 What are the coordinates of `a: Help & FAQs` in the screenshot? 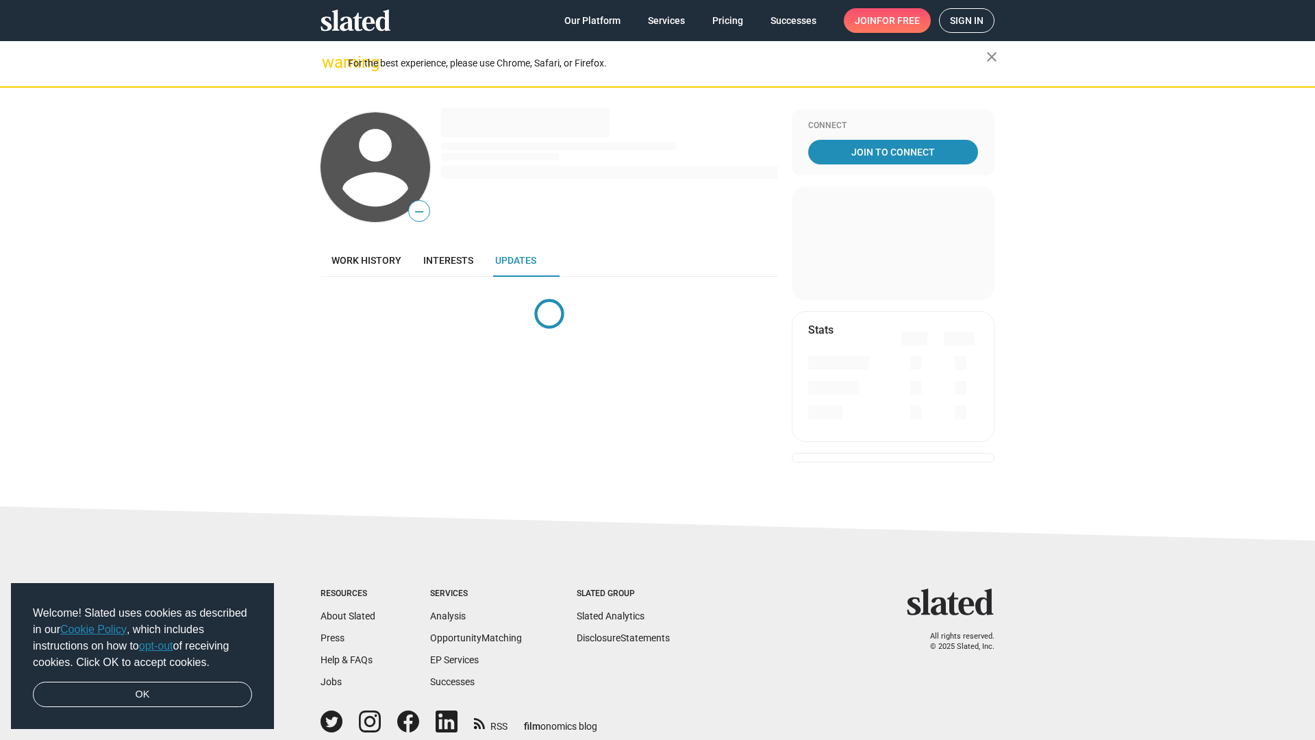 It's located at (346, 659).